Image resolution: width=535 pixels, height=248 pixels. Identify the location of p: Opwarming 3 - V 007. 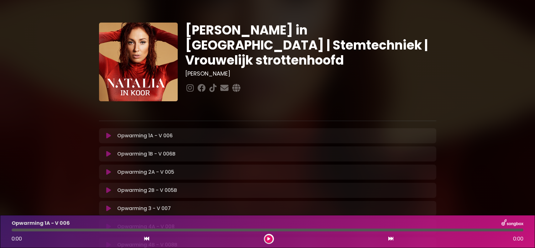
(144, 208).